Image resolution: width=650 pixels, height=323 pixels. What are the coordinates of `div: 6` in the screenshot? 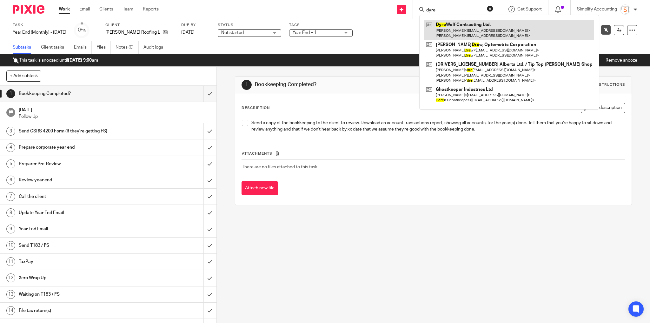 It's located at (11, 180).